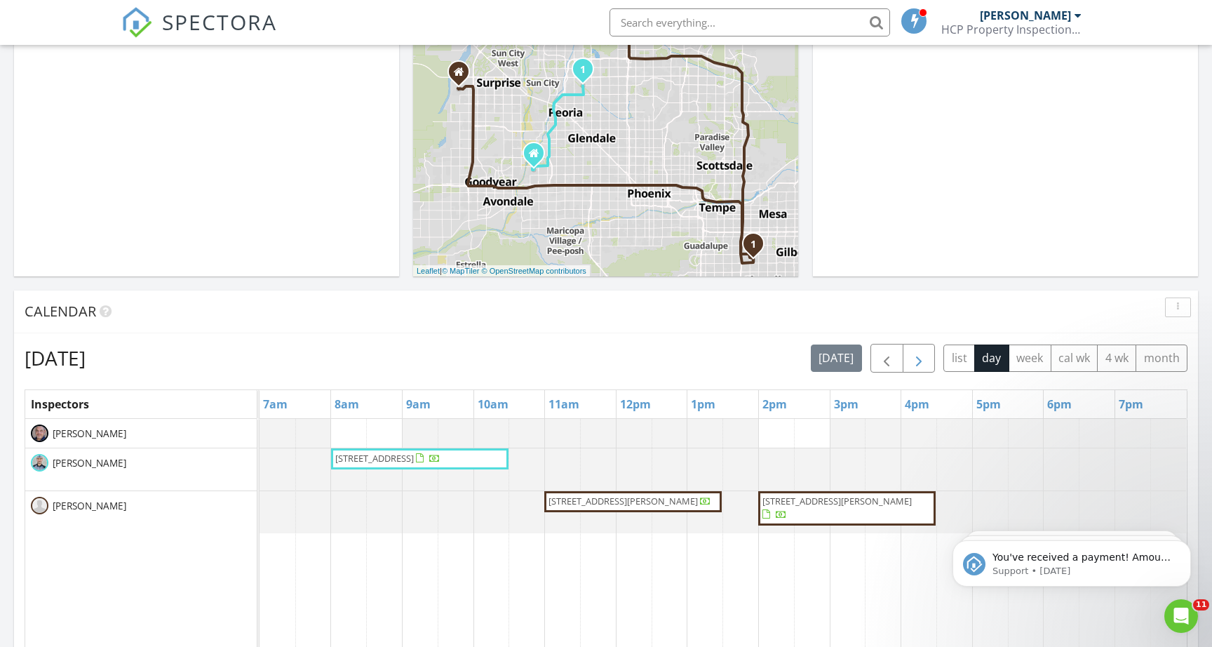  Describe the element at coordinates (39, 505) in the screenshot. I see `img: default-user-f0147aede5fd5fa78ca7ade42f37bd4542148d508eef1c3d3ea960f66861d68b.jpg` at that location.